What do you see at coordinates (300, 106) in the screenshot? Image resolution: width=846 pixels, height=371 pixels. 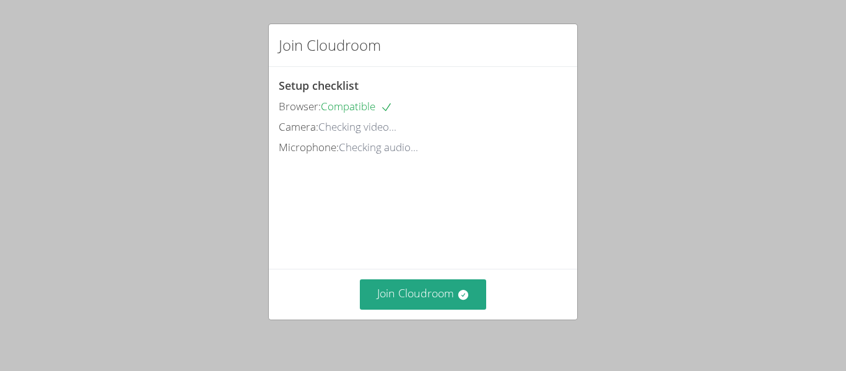 I see `span: Browser:` at bounding box center [300, 106].